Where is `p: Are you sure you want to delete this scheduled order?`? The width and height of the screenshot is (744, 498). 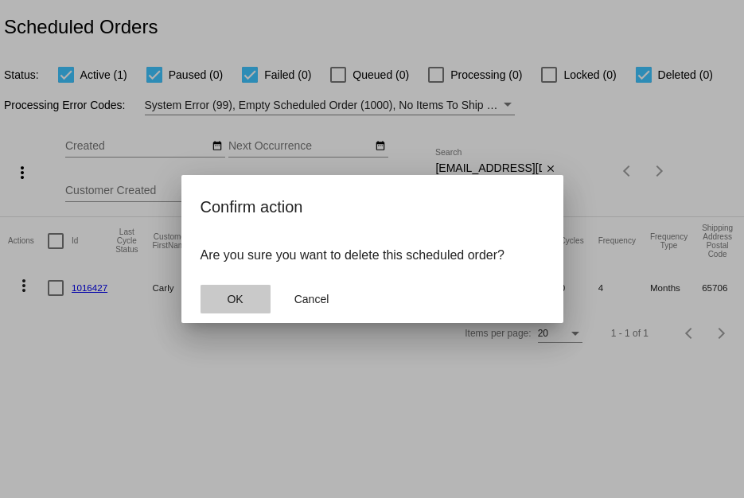 p: Are you sure you want to delete this scheduled order? is located at coordinates (373, 256).